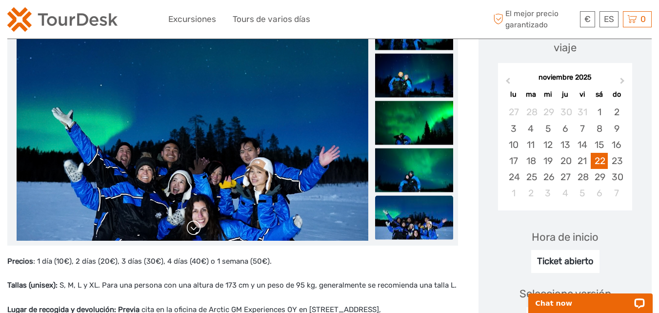 This screenshot has height=313, width=659. I want to click on div: Choose lunes, 17 de noviembre de 2025, so click(513, 160).